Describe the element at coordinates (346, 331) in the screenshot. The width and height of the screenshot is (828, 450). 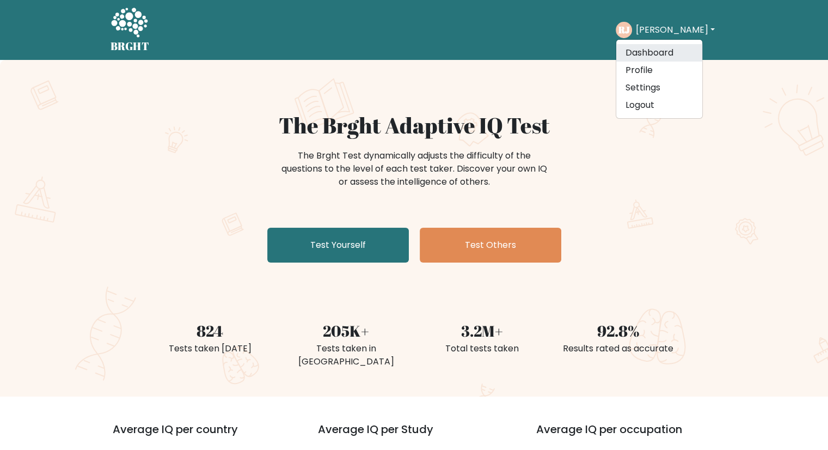
I see `div: 205K+` at that location.